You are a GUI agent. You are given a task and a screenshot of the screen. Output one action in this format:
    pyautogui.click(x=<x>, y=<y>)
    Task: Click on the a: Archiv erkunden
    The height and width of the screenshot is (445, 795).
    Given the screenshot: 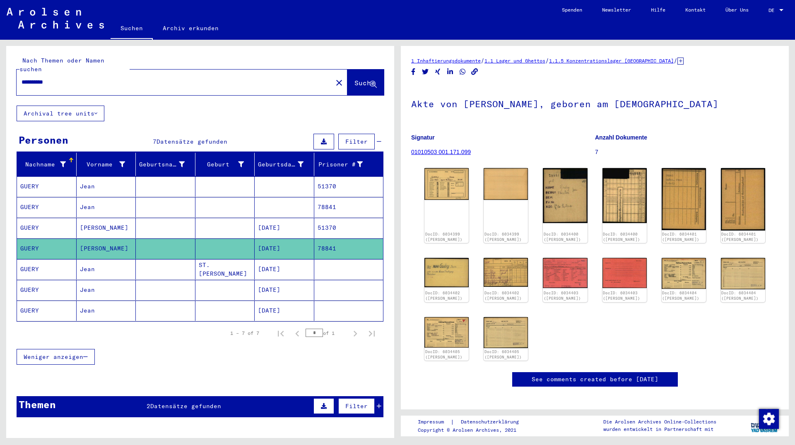 What is the action you would take?
    pyautogui.click(x=190, y=28)
    